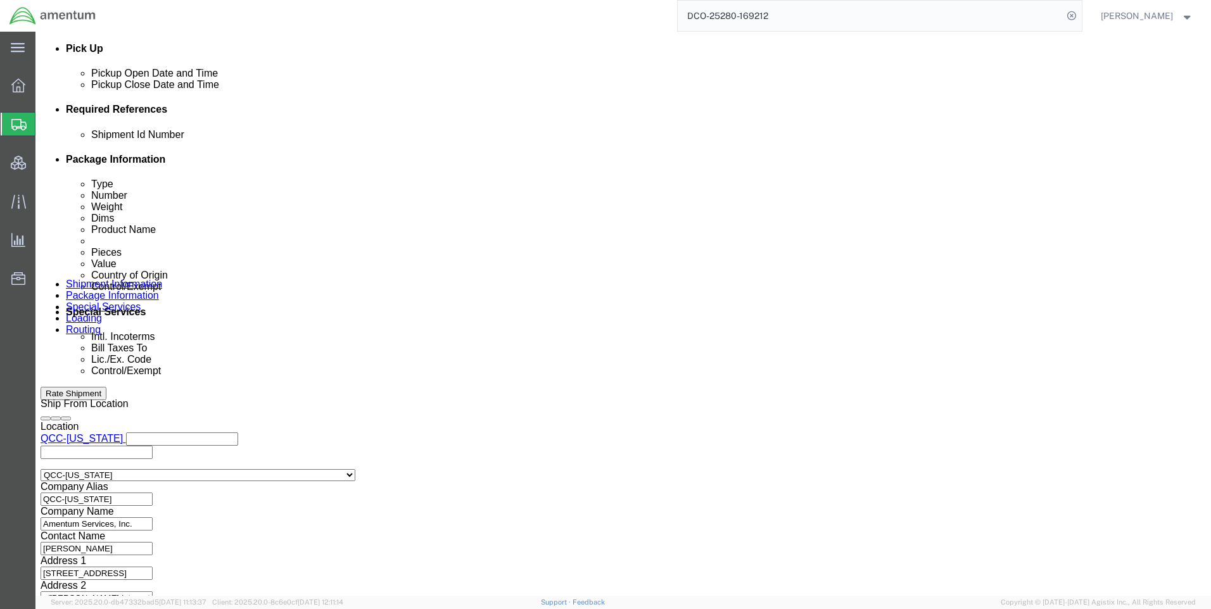 This screenshot has height=609, width=1211. I want to click on input: Search for shipment number, reference number, so click(870, 16).